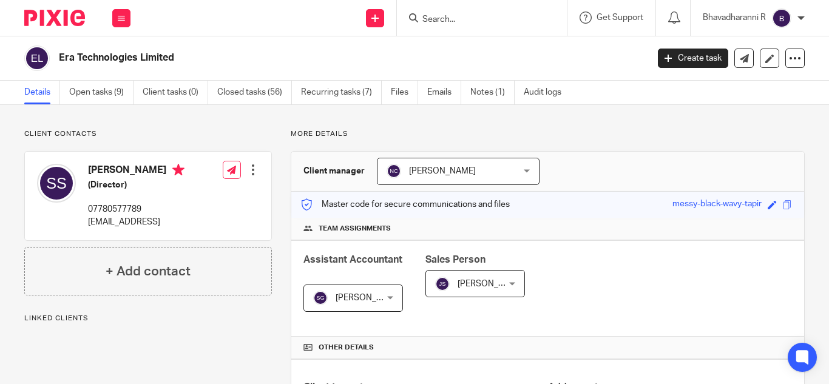 The image size is (829, 384). I want to click on a: Emails, so click(444, 92).